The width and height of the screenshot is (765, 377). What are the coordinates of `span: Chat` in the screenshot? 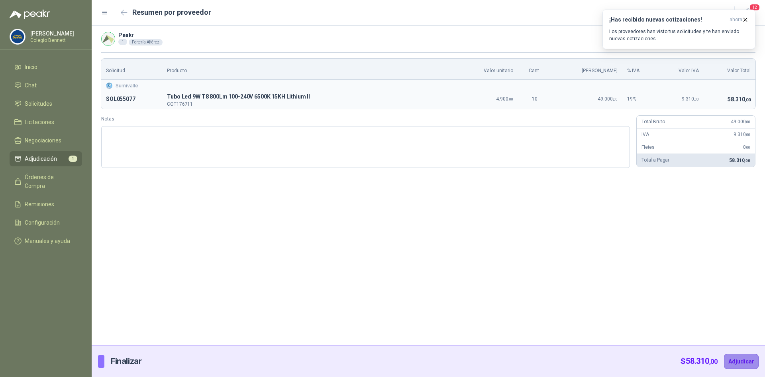 It's located at (31, 85).